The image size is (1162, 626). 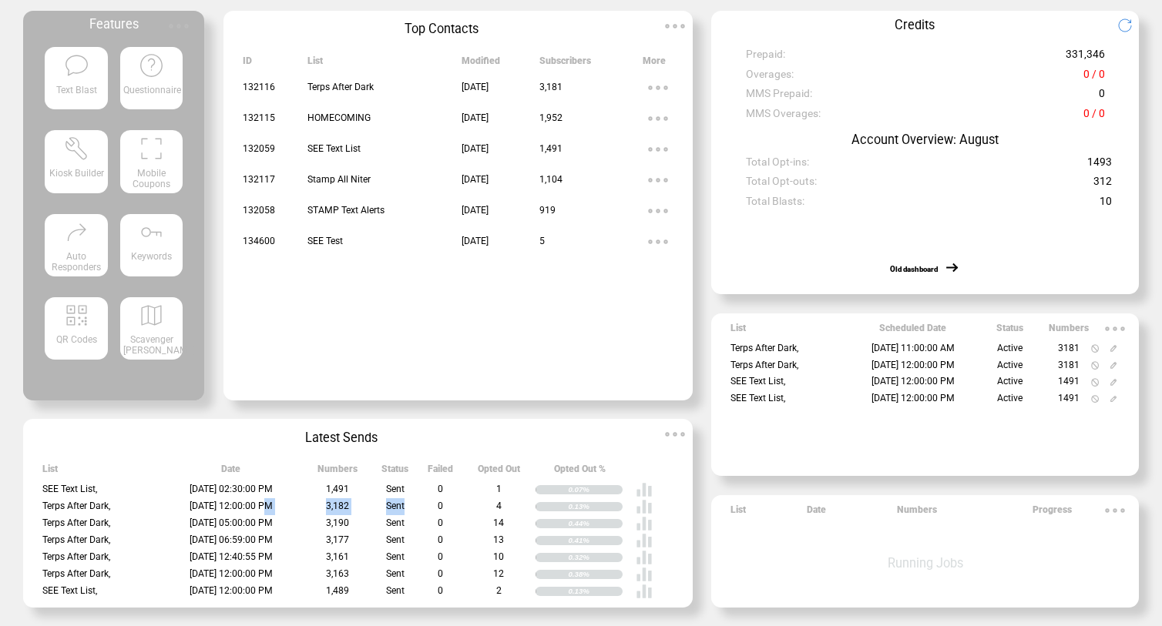 I want to click on span: 132117, so click(x=259, y=180).